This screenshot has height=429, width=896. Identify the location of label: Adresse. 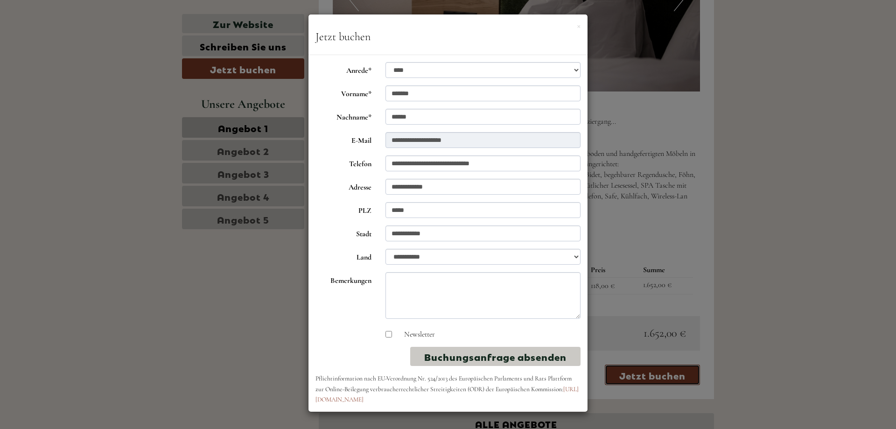
(343, 186).